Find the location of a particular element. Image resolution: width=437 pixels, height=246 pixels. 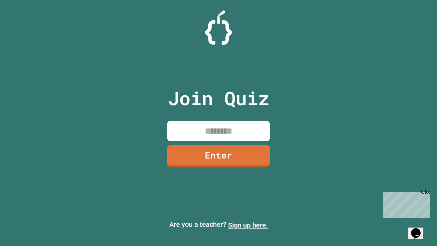

div: Chat with us now!Close is located at coordinates (25, 23).